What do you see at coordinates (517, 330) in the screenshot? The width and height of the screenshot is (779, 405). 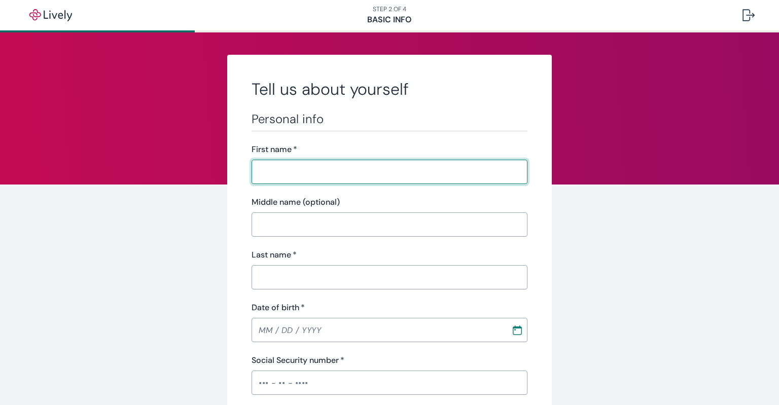 I see `button: Choose date` at bounding box center [517, 330].